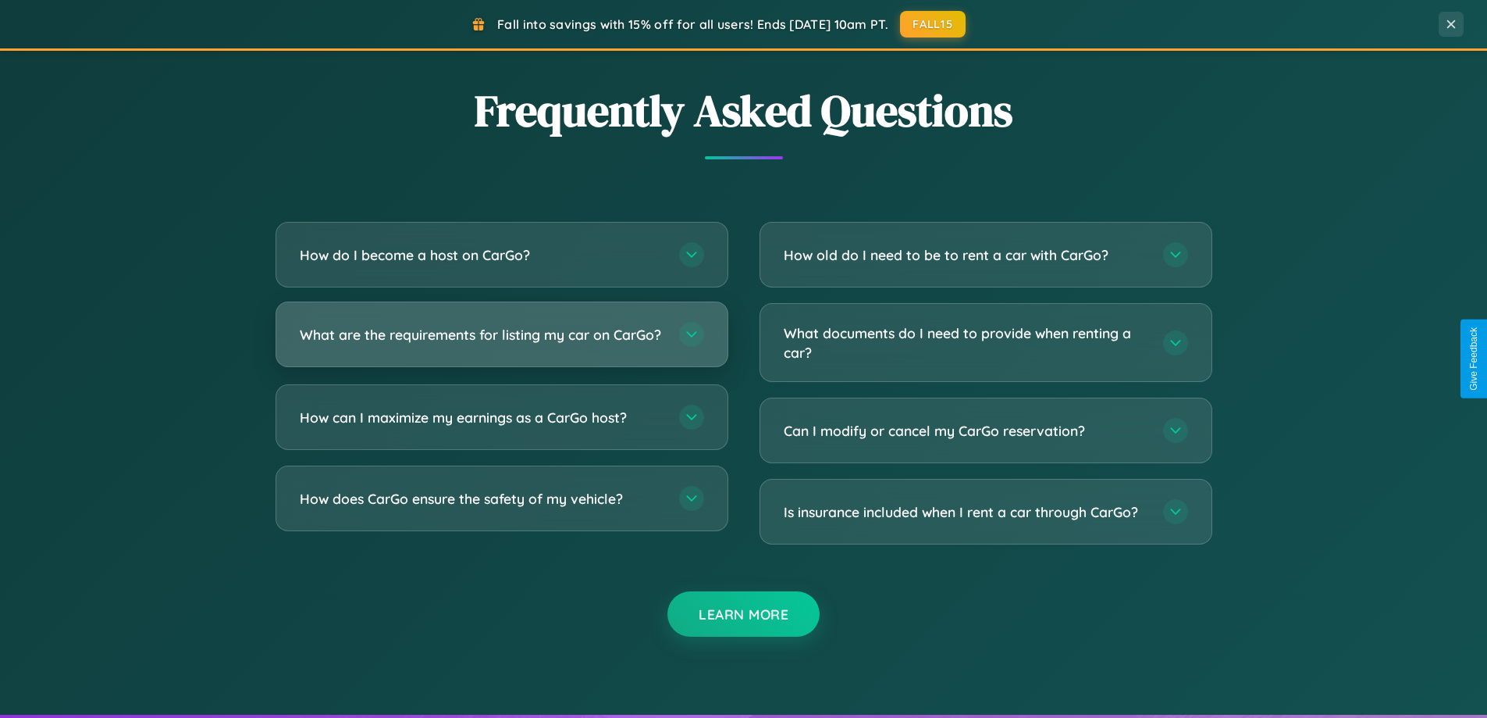 The height and width of the screenshot is (718, 1487). Describe the element at coordinates (482, 417) in the screenshot. I see `h3: How can I maximize my earnings as a CarGo host?` at that location.